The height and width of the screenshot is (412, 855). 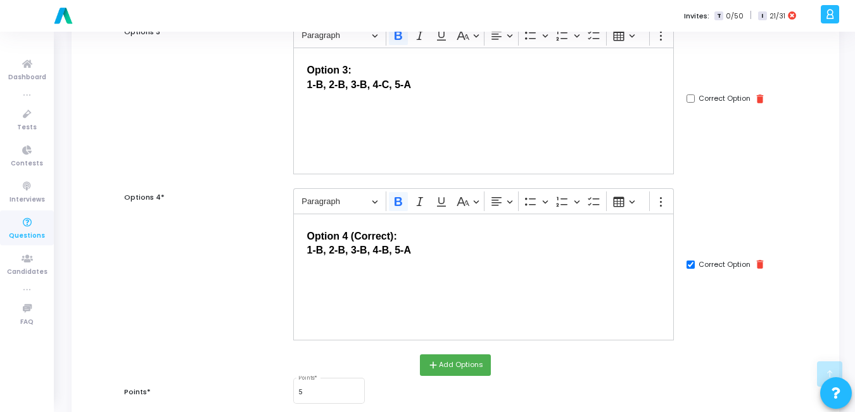 I want to click on span: Dashboard, so click(x=27, y=77).